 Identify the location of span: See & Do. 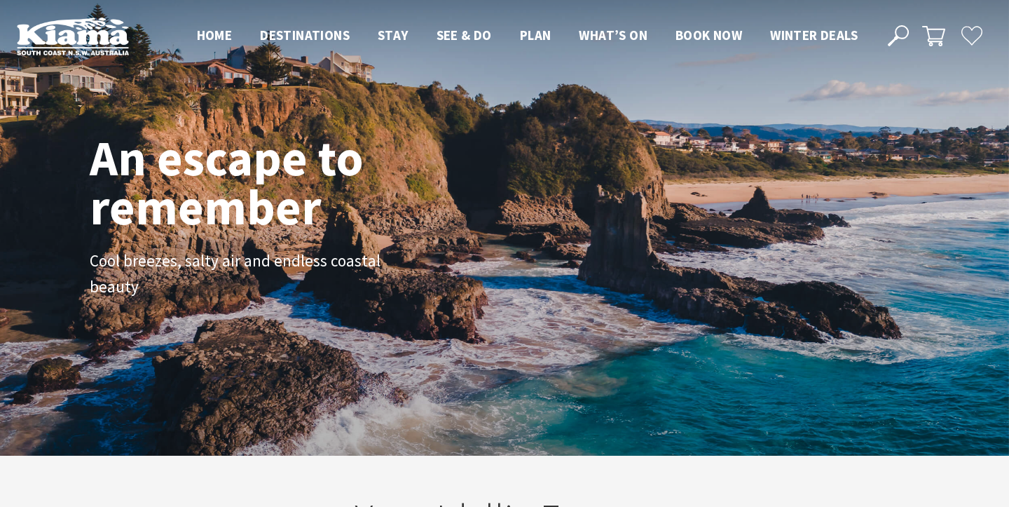
(464, 35).